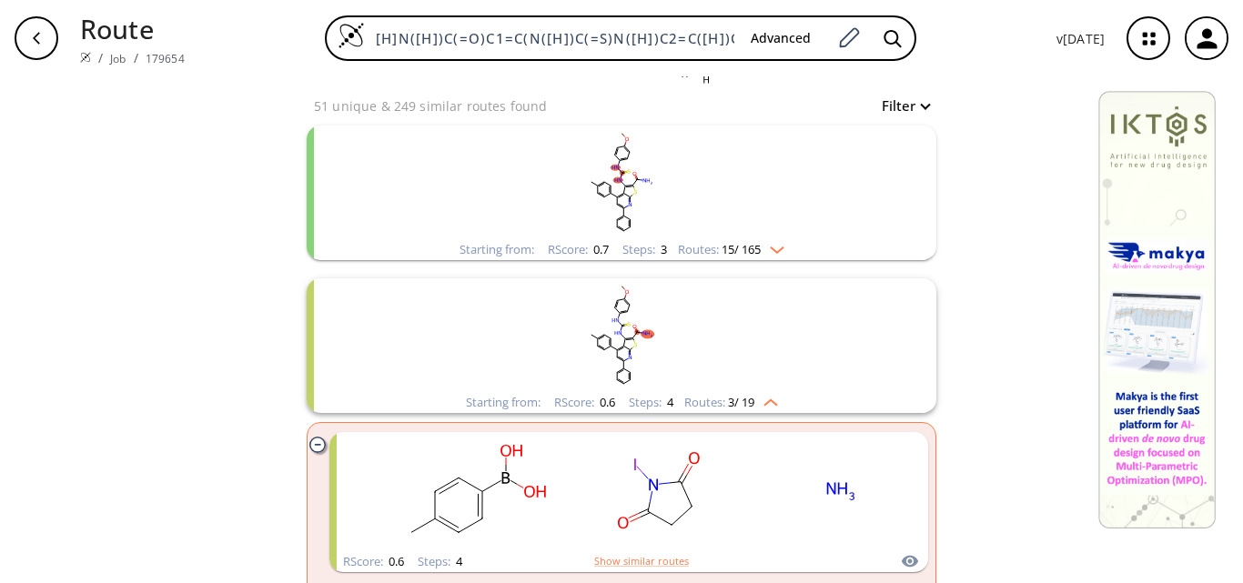 This screenshot has width=1243, height=583. What do you see at coordinates (117, 58) in the screenshot?
I see `a: Job` at bounding box center [117, 58].